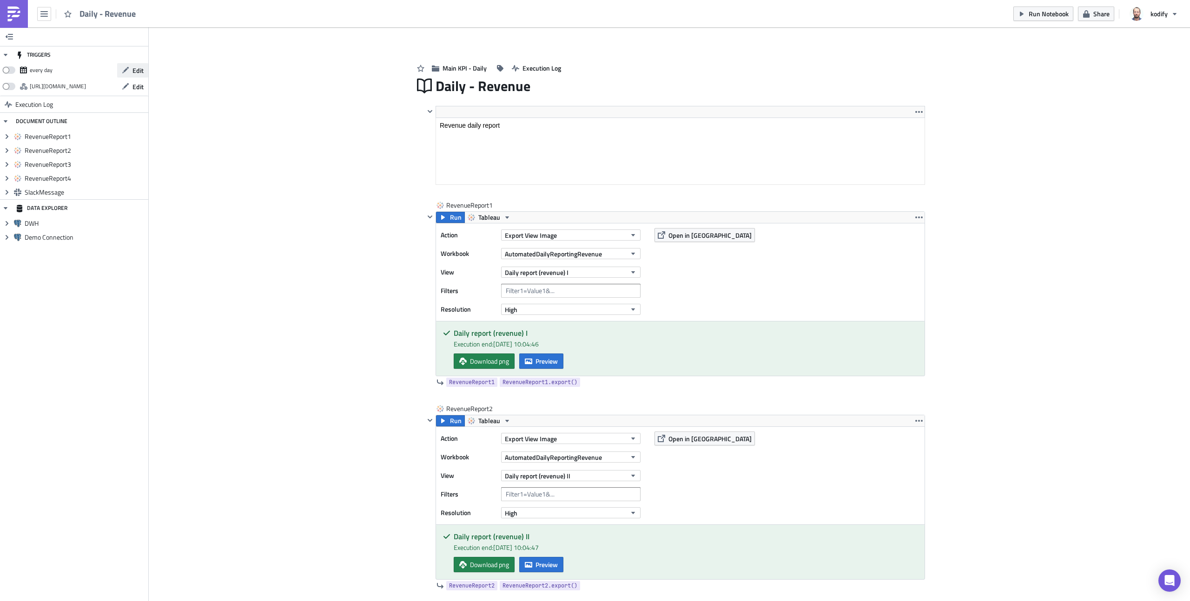  I want to click on span: RevenueReport2.export(), so click(540, 586).